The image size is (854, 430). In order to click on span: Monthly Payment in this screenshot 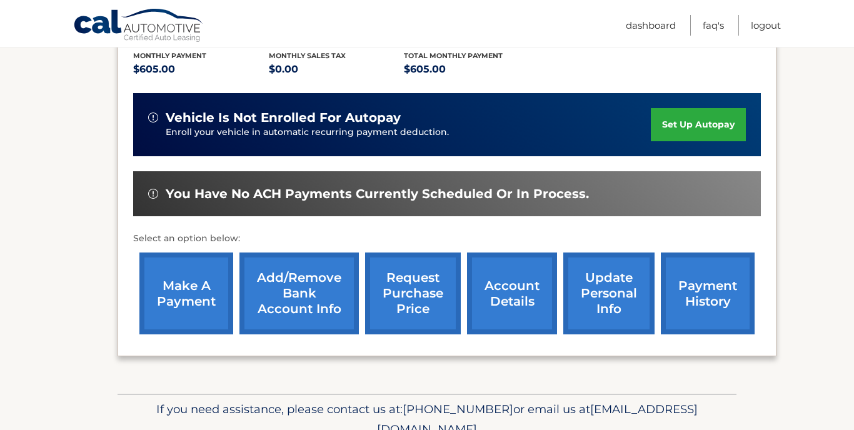, I will do `click(169, 56)`.